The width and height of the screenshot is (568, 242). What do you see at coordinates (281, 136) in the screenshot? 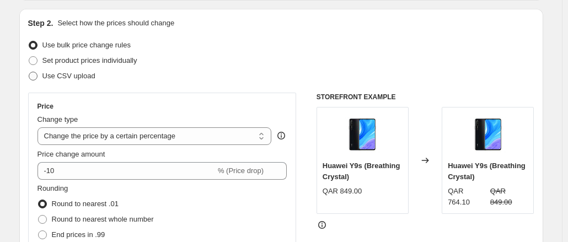
I see `div: help` at bounding box center [281, 136].